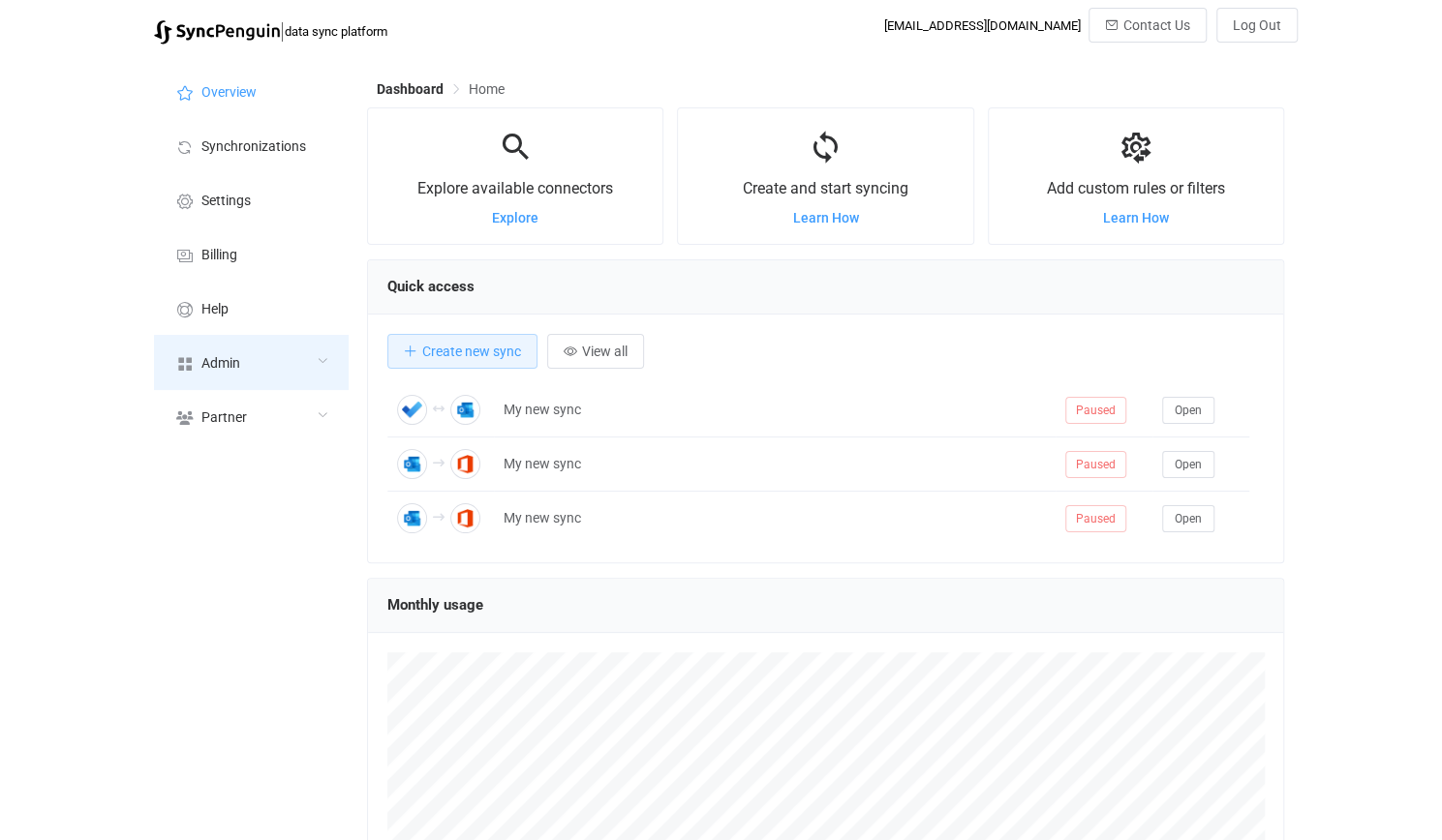 Image resolution: width=1442 pixels, height=840 pixels. I want to click on button: Contact Us, so click(1148, 25).